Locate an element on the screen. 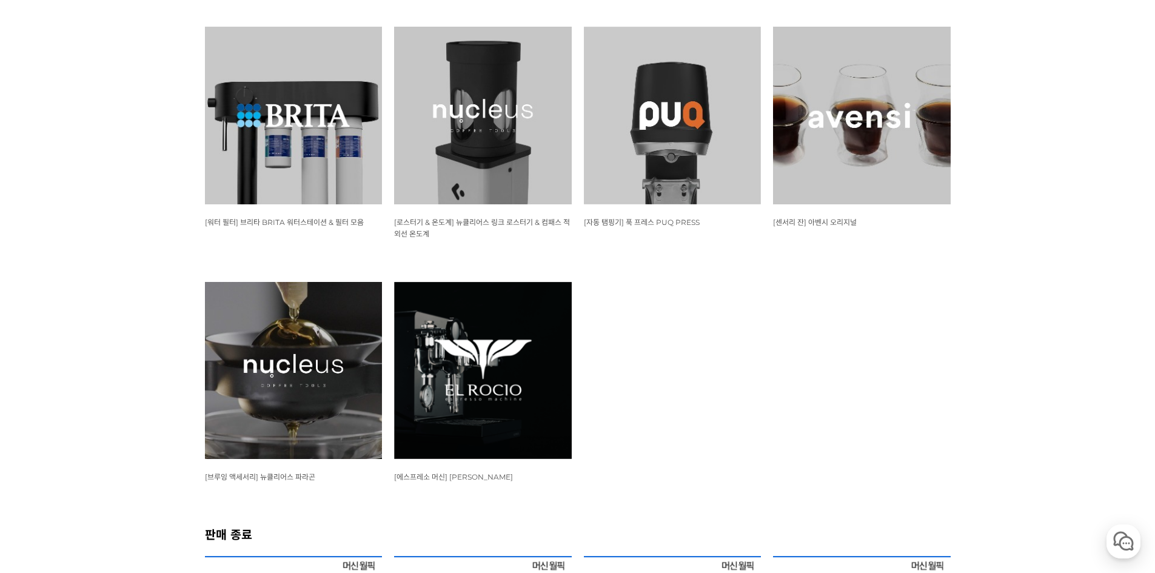  a: [자동 탬핑기] 푹 프레스 PUQ PRESS is located at coordinates (642, 222).